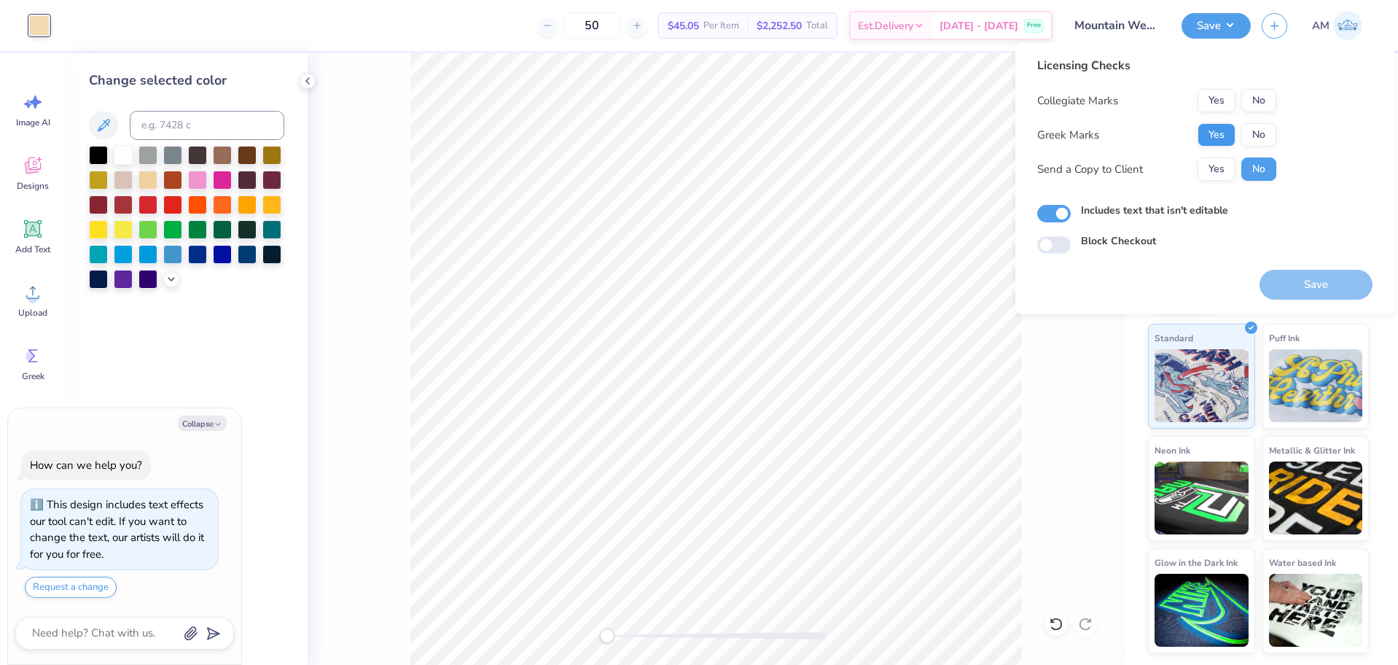 This screenshot has width=1398, height=665. Describe the element at coordinates (1336, 26) in the screenshot. I see `a: AM` at that location.